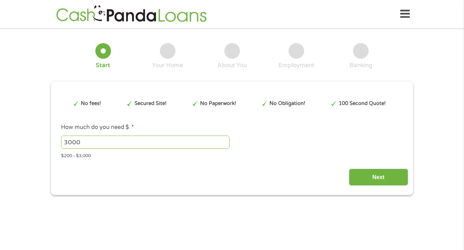 The height and width of the screenshot is (250, 464). Describe the element at coordinates (232, 65) in the screenshot. I see `div: About You` at that location.